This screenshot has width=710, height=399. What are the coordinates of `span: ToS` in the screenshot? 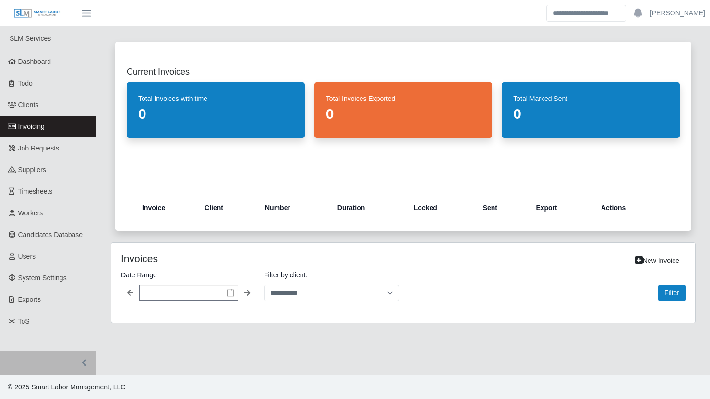 It's located at (24, 321).